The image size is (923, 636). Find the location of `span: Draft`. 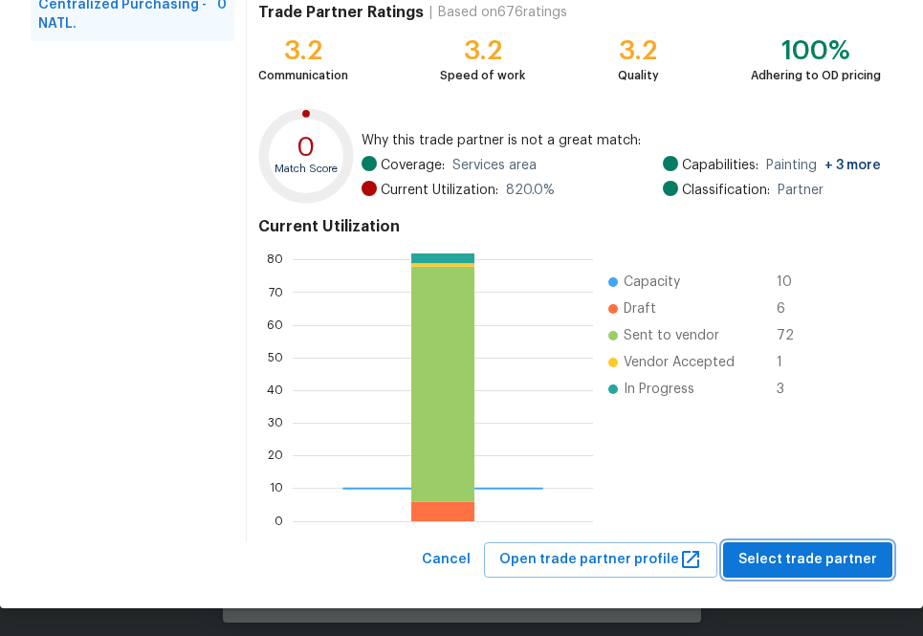

span: Draft is located at coordinates (640, 309).